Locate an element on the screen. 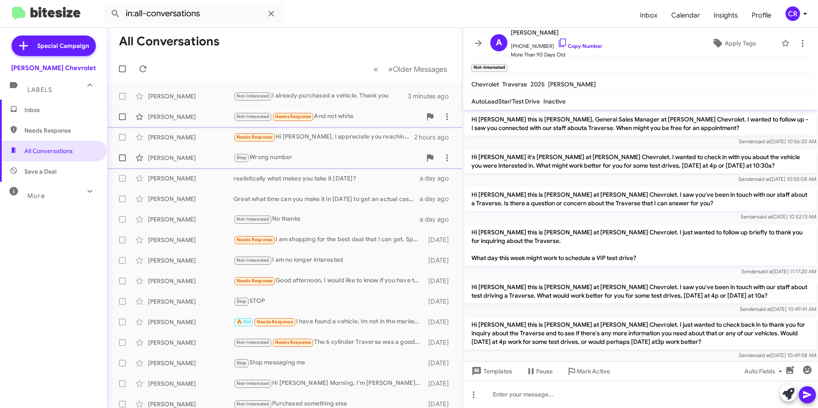  div: STOP is located at coordinates (329, 301).